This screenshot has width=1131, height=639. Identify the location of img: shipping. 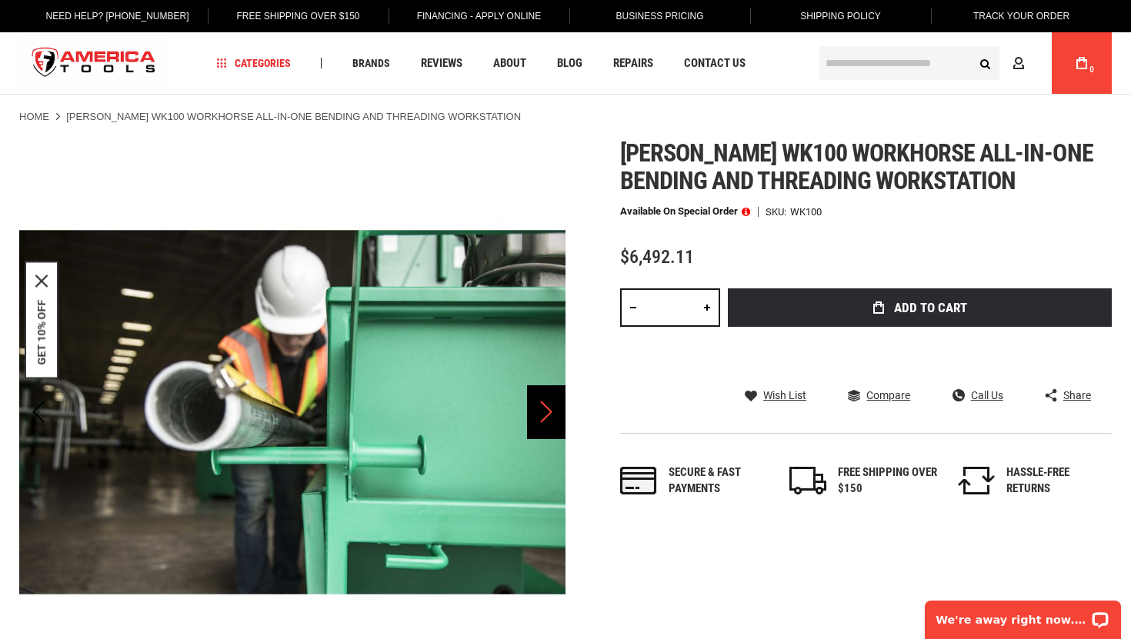
(808, 481).